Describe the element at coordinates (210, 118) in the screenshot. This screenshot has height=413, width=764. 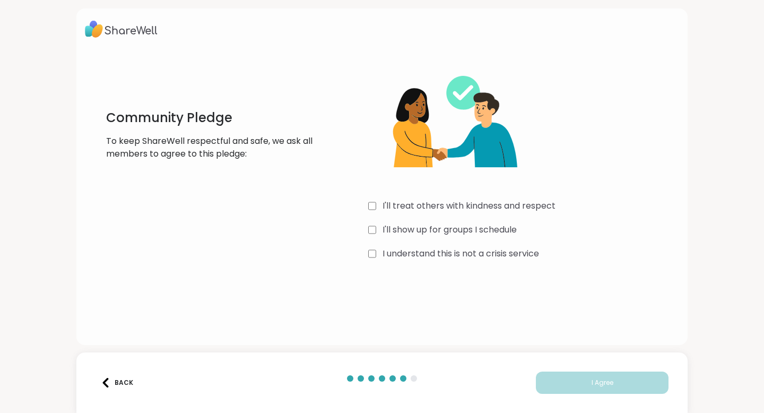
I see `h1: Community Pledge` at that location.